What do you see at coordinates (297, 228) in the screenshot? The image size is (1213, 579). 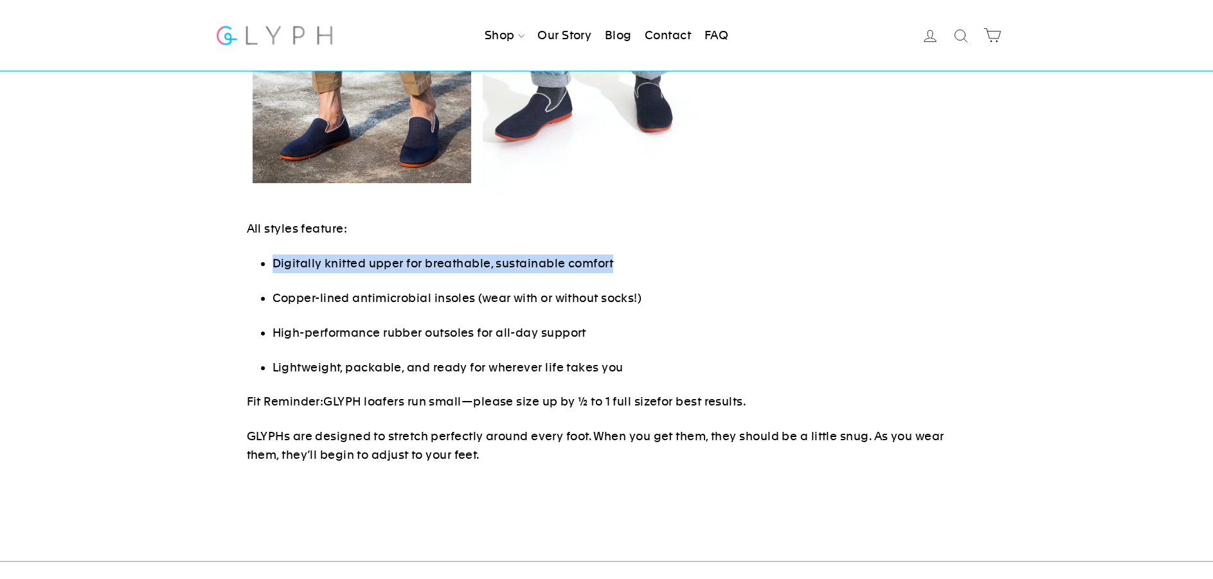 I see `span: All styles feature:` at bounding box center [297, 228].